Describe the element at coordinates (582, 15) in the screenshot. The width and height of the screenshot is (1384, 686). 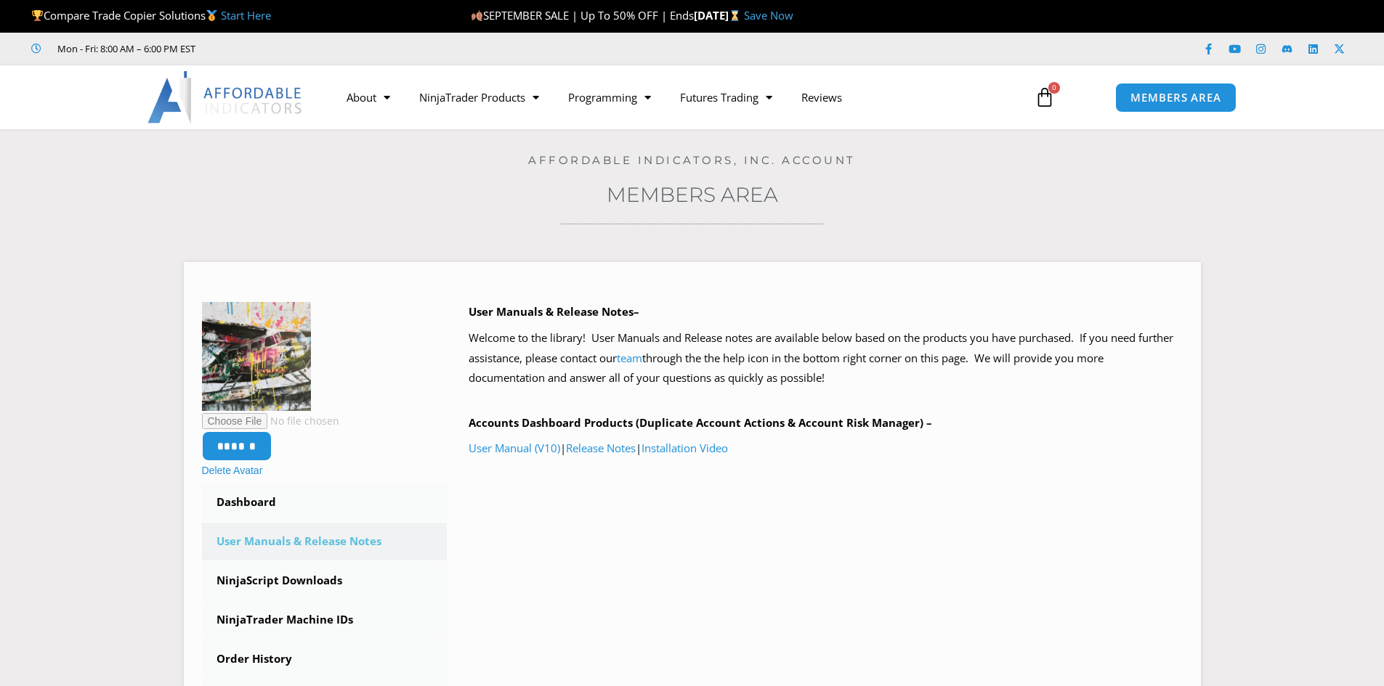
I see `span: SEPTEMBER SALE | Up To 50% OFF | Ends` at that location.